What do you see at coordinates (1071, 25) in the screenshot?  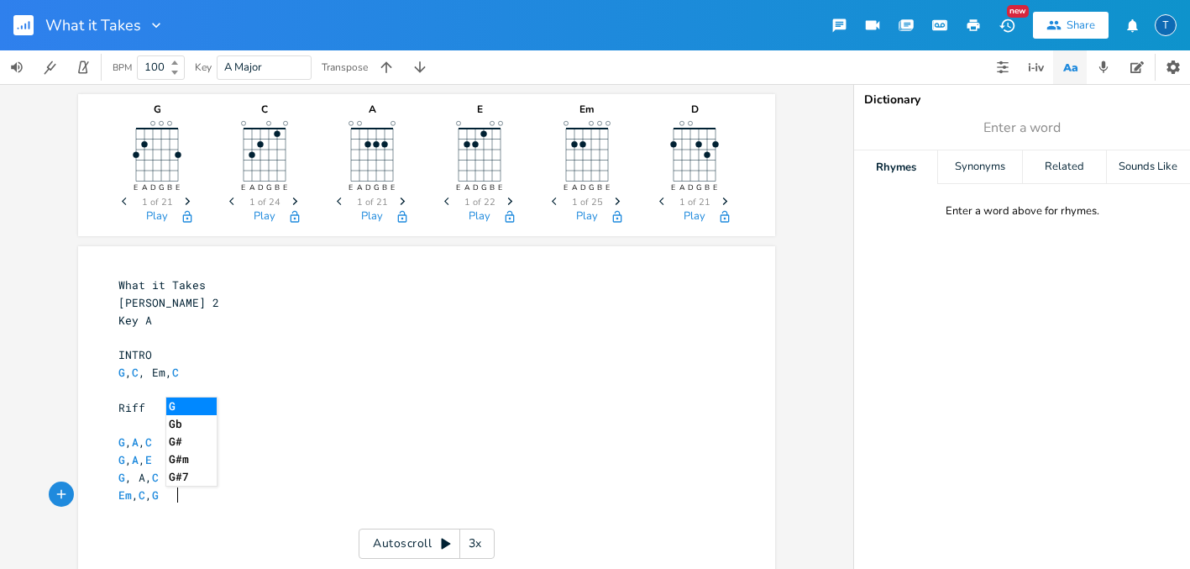 I see `button: Share` at bounding box center [1071, 25].